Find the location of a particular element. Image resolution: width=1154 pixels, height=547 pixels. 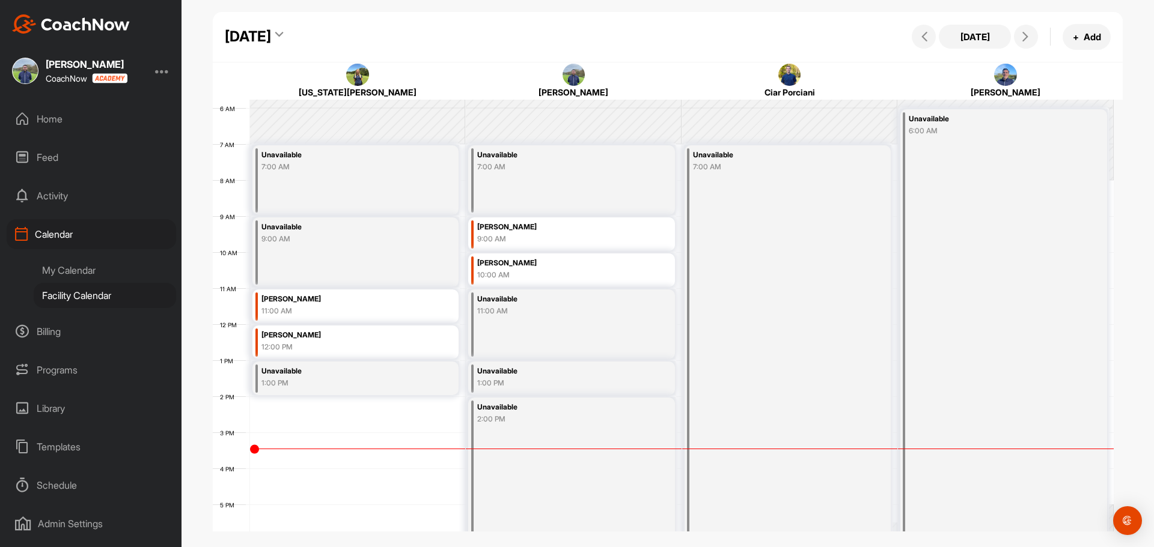

div: Calendar is located at coordinates (91, 234).